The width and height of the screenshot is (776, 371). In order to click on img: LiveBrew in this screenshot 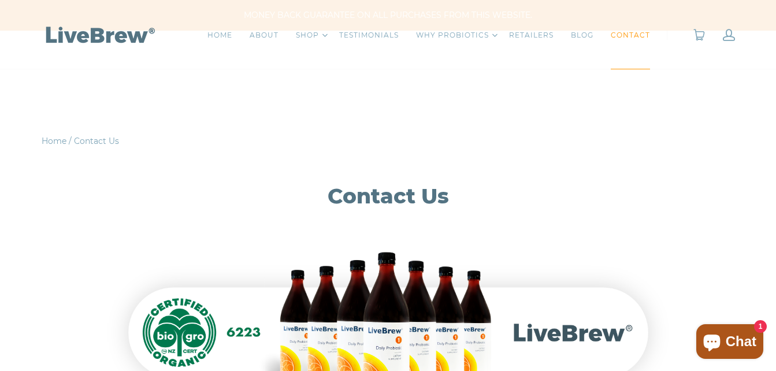, I will do `click(99, 34)`.